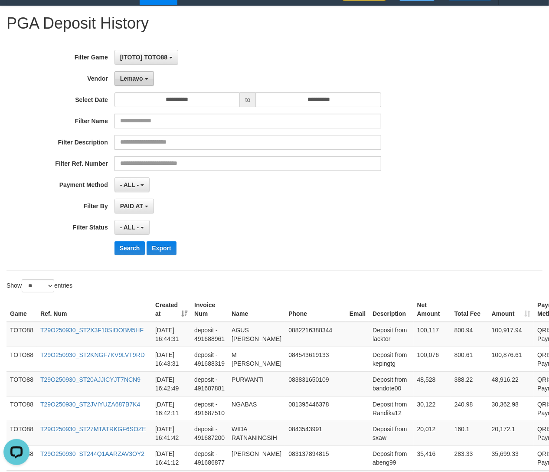 Image resolution: width=549 pixels, height=472 pixels. Describe the element at coordinates (248, 100) in the screenshot. I see `span: to` at that location.